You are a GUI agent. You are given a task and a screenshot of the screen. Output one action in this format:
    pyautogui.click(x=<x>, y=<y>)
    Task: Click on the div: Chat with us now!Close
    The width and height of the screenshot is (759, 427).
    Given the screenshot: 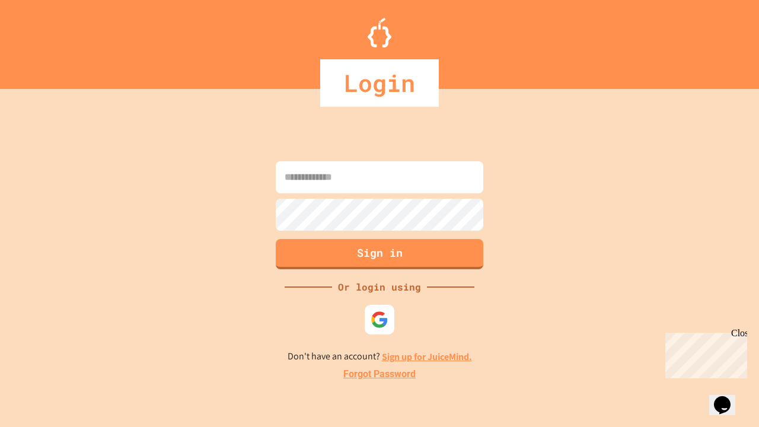 What is the action you would take?
    pyautogui.click(x=43, y=40)
    